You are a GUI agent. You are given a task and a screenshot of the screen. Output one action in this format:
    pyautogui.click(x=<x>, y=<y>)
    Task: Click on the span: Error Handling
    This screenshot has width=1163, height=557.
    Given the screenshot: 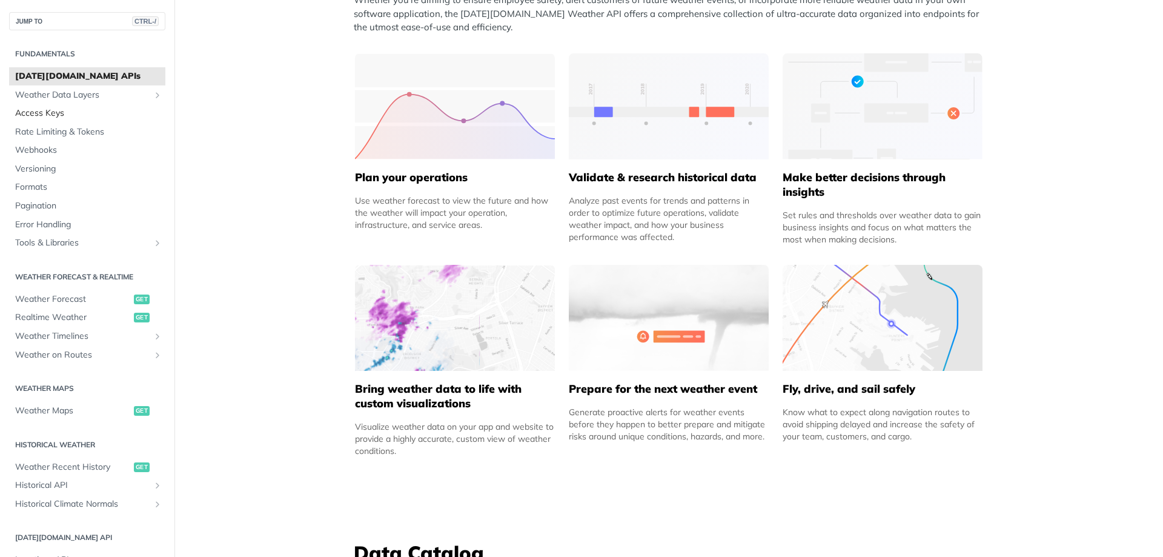 What is the action you would take?
    pyautogui.click(x=88, y=225)
    